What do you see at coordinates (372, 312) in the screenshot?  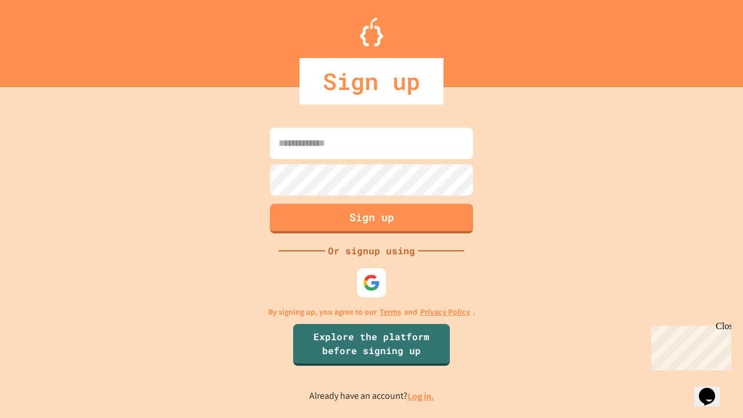 I see `p: By signing up, you agree to our and .` at bounding box center [372, 312].